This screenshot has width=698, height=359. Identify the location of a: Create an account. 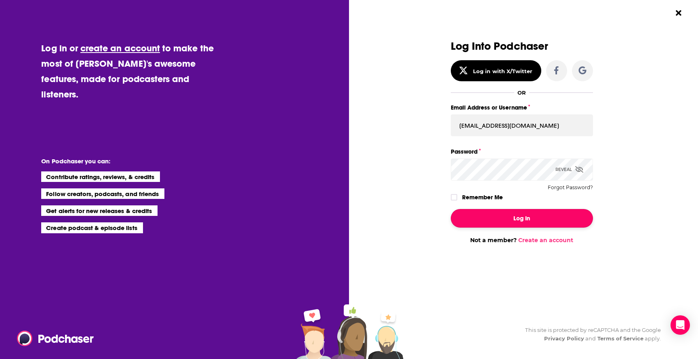
(546, 240).